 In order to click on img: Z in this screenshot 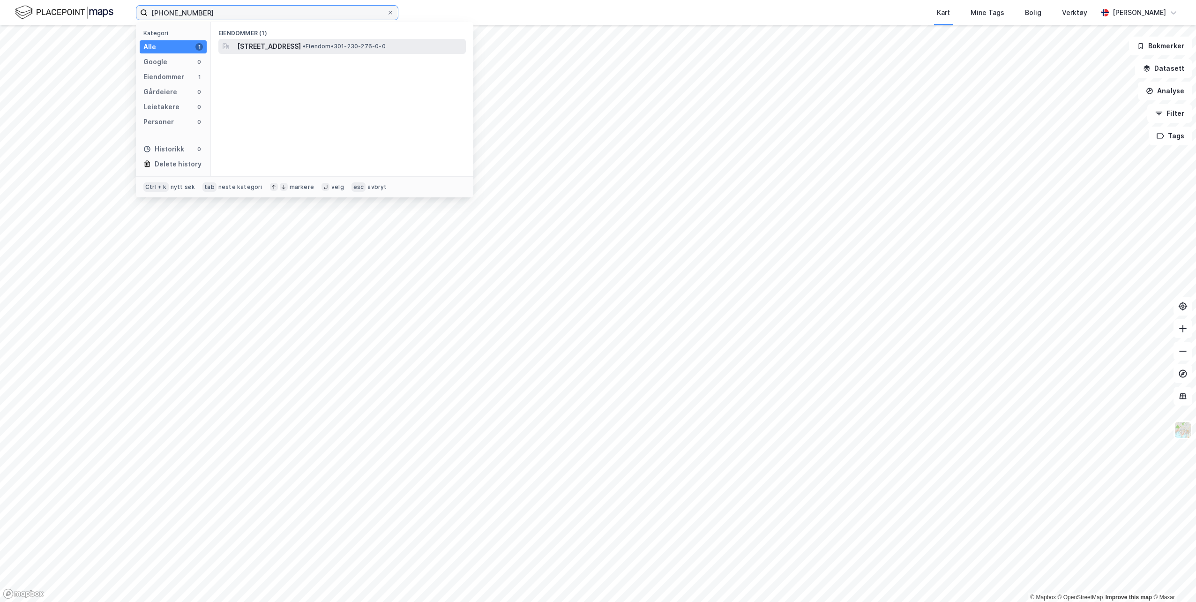, I will do `click(1183, 430)`.